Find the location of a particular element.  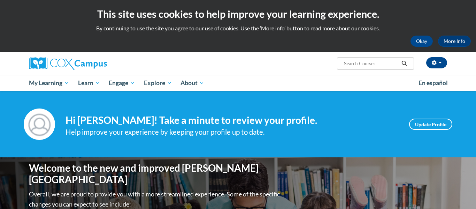

h2: This site uses cookies to help improve your learning experience. is located at coordinates (238, 14).